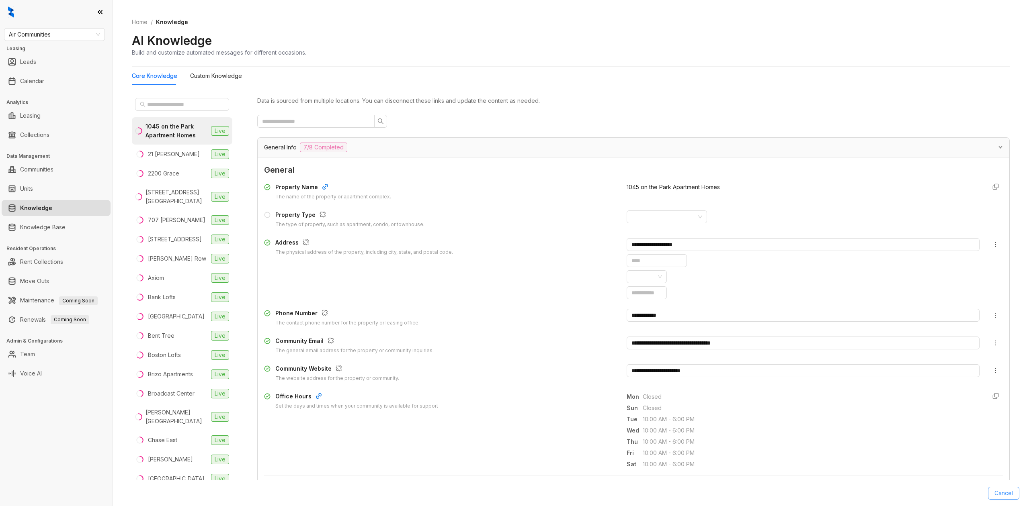  I want to click on span: Mon, so click(635, 397).